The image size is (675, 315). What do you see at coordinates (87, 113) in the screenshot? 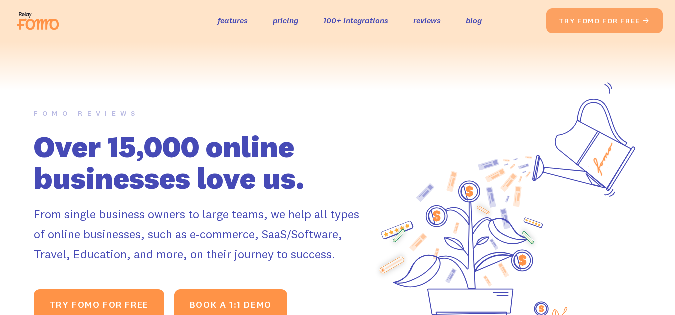
I see `div: FOMO REVIEWS` at bounding box center [87, 113].